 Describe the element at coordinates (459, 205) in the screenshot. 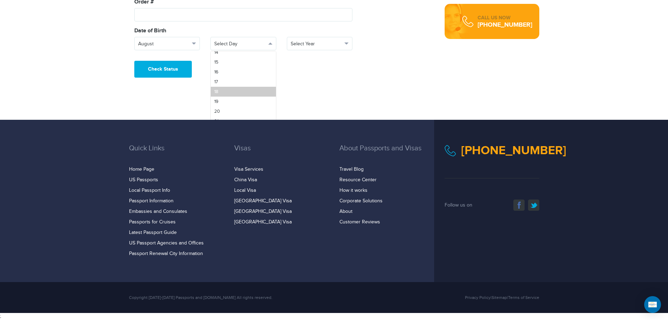

I see `span: Follow us on` at that location.